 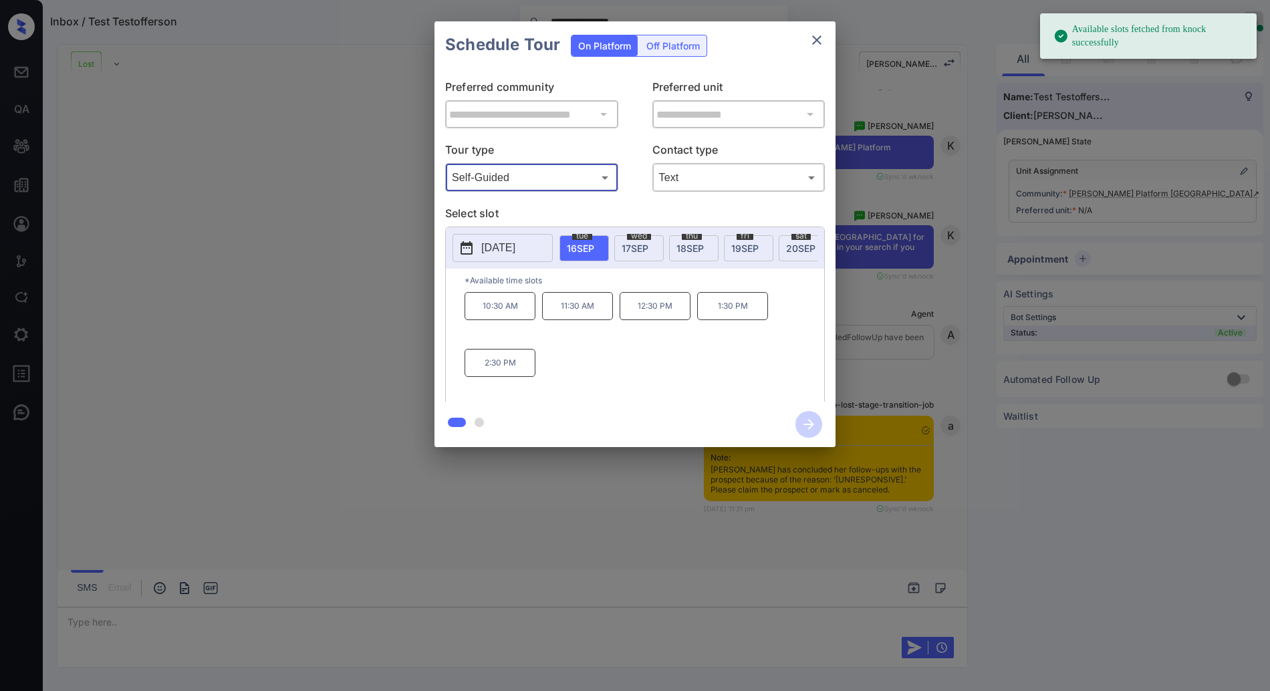 What do you see at coordinates (578, 306) in the screenshot?
I see `p: 11:30 AM` at bounding box center [578, 306].